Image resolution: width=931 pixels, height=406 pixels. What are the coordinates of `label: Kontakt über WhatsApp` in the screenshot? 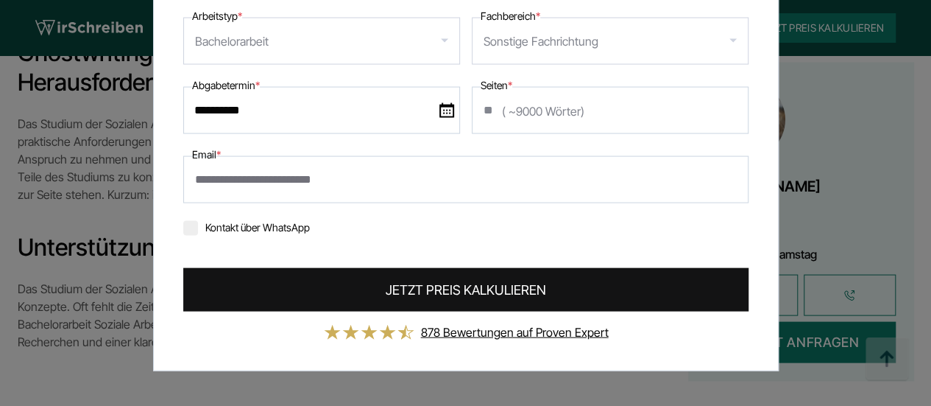 It's located at (247, 226).